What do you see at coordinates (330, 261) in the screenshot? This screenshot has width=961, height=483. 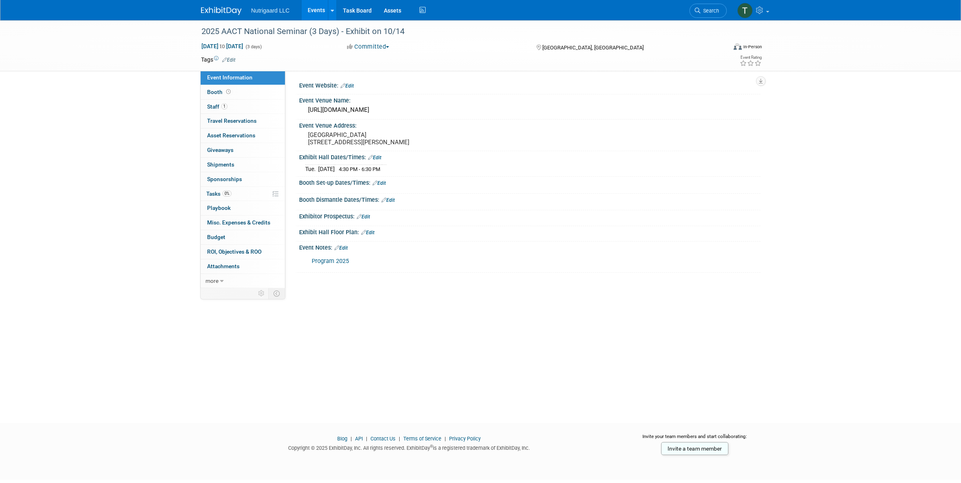 I see `a: Program 2025` at bounding box center [330, 261].